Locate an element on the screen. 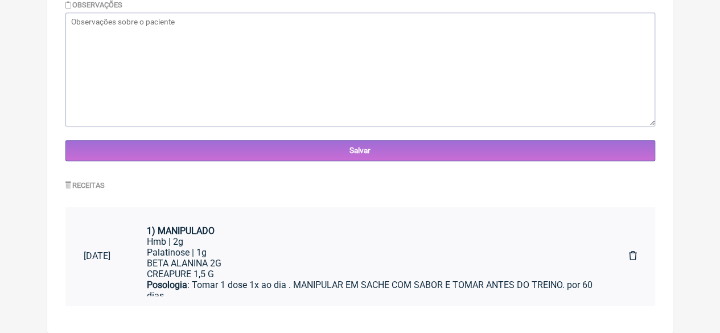  div: BETA ALANINA 2G CREAPURE 1,5 G is located at coordinates (370, 269).